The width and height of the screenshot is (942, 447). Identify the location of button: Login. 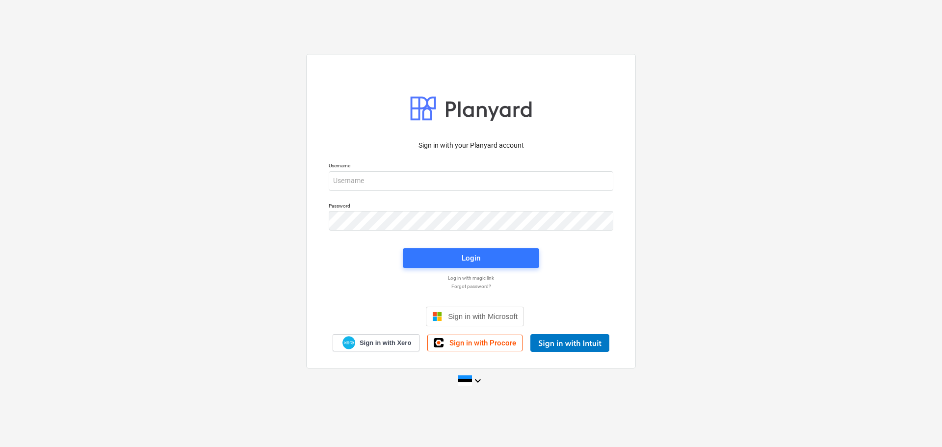
(471, 258).